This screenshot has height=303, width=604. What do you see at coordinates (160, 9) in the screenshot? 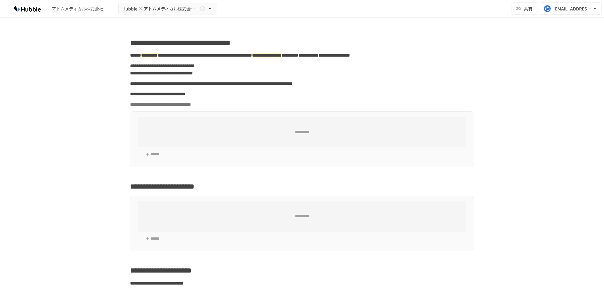
I see `span: Hubble × アトムメディカル株式会社オンボーディングプロジェクト` at bounding box center [160, 9].